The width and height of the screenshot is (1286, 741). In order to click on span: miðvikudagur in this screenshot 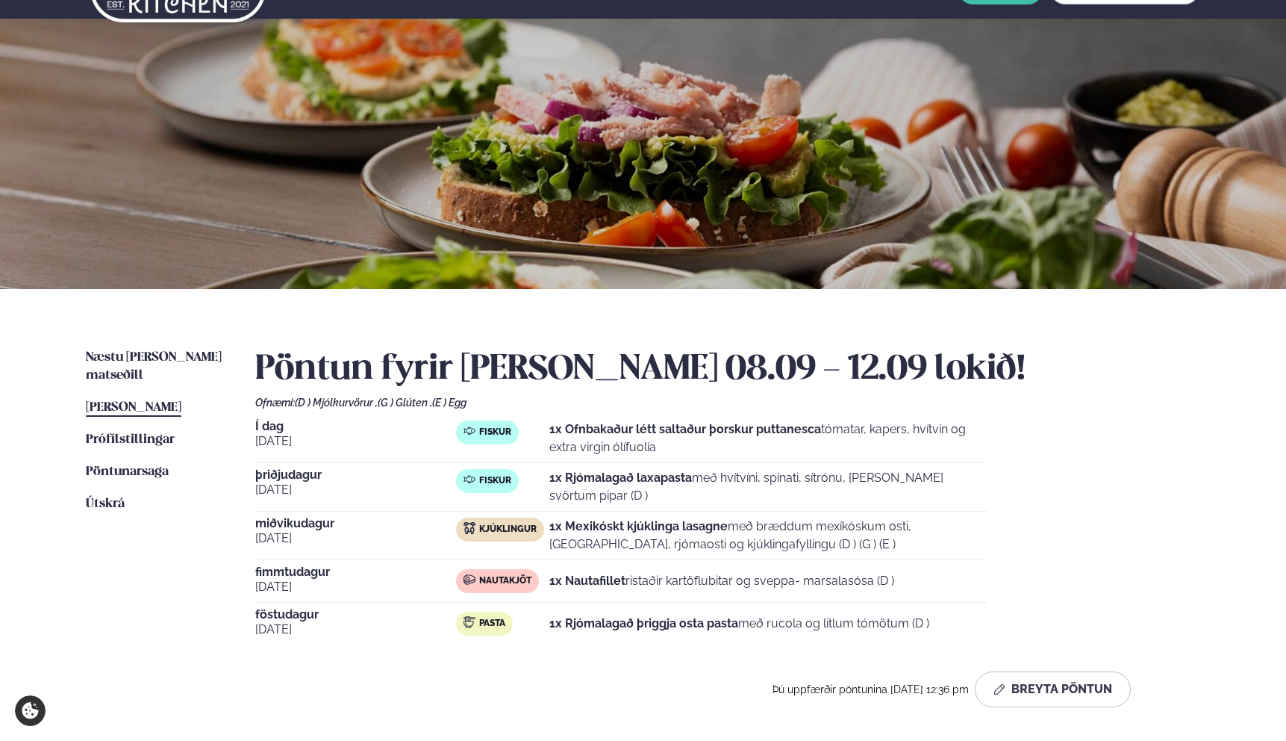, I will do `click(355, 523)`.